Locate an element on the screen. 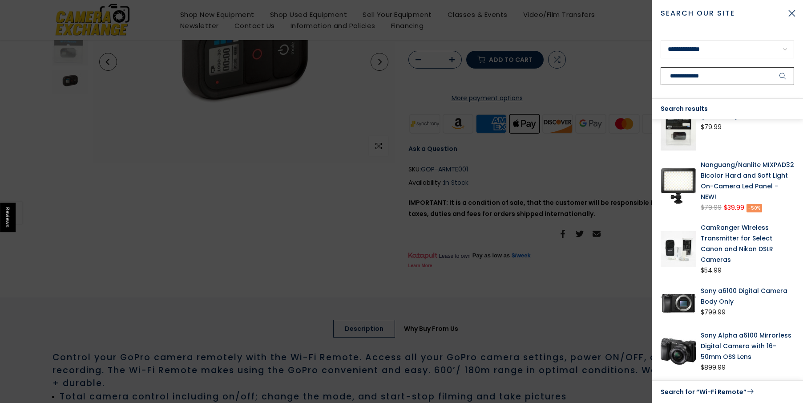 The width and height of the screenshot is (803, 403). a: Nanguang/Nanlite MIXPAD32 Bicolor Hard and Soft Light On-Camera Led Panel - NEW! is located at coordinates (748, 181).